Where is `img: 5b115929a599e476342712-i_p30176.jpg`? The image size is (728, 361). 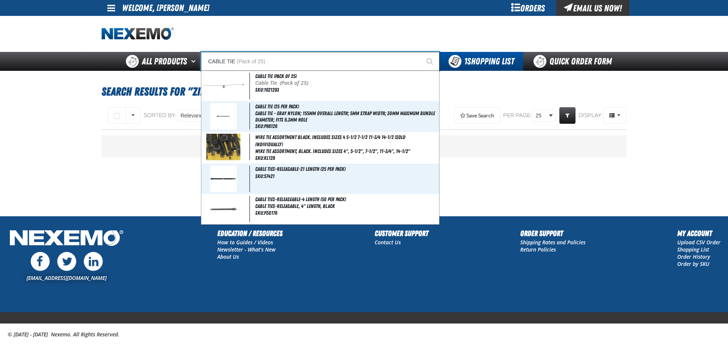 img: 5b115929a599e476342712-i_p30176.jpg is located at coordinates (223, 209).